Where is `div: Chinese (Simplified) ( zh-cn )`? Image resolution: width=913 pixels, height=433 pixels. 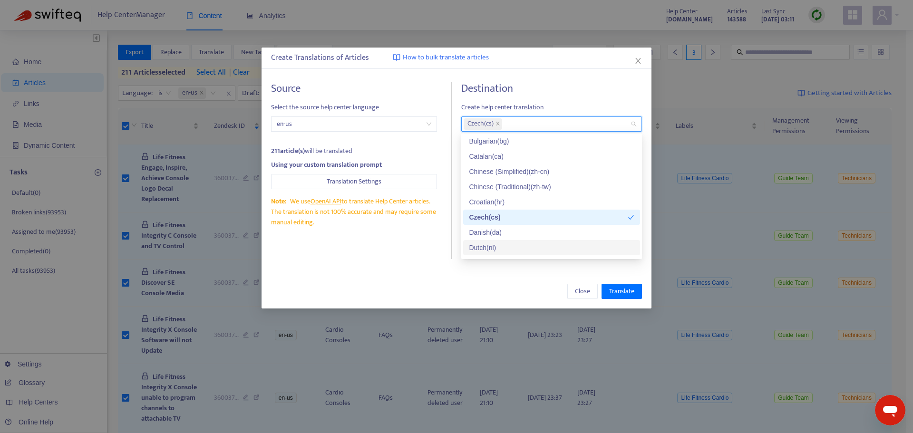 div: Chinese (Simplified) ( zh-cn ) is located at coordinates (551, 172).